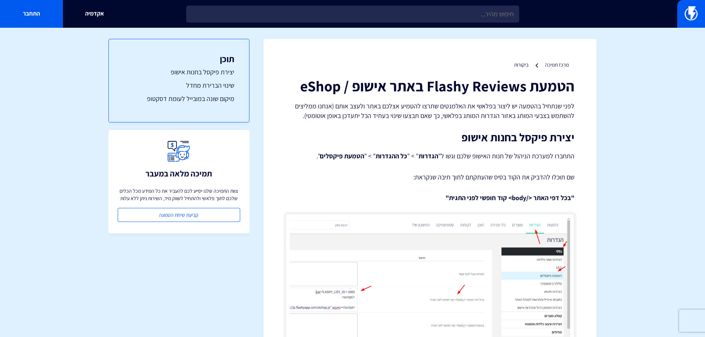 The height and width of the screenshot is (337, 705). What do you see at coordinates (430, 177) in the screenshot?
I see `p: שם תוכלו להדביק את הקוד בסיס שהעתקתם לתוך תיבה שנקראת:` at bounding box center [430, 177].